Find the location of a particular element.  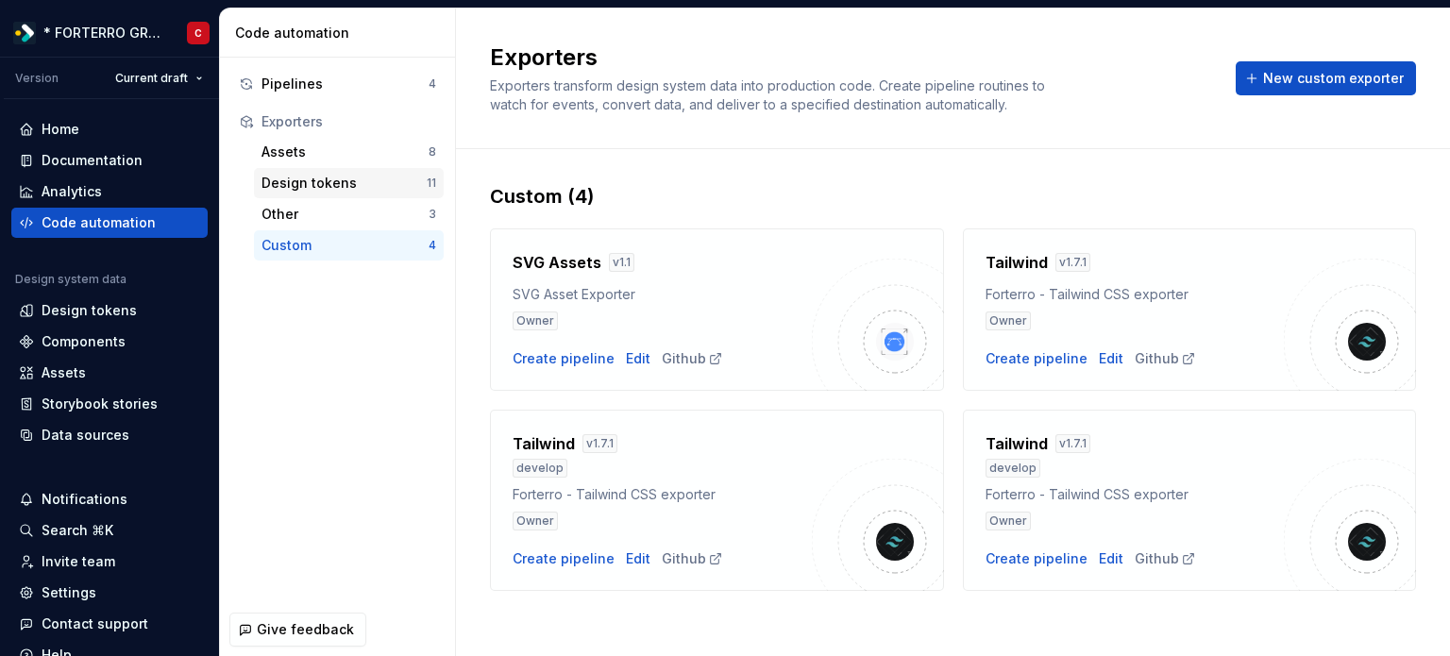

h2: Exporters is located at coordinates (852, 58).